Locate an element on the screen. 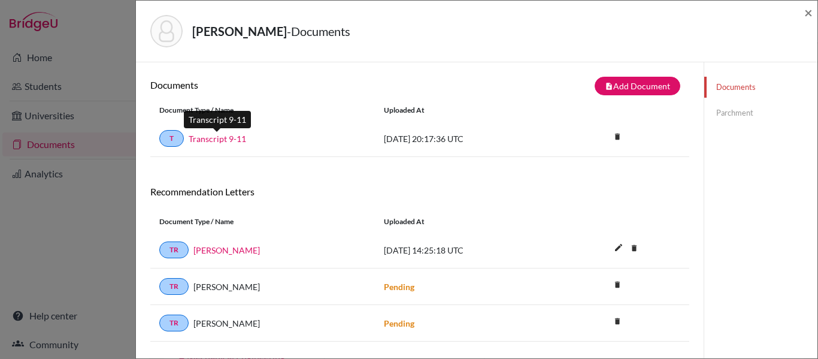 The image size is (818, 359). a: Parchment is located at coordinates (761, 113).